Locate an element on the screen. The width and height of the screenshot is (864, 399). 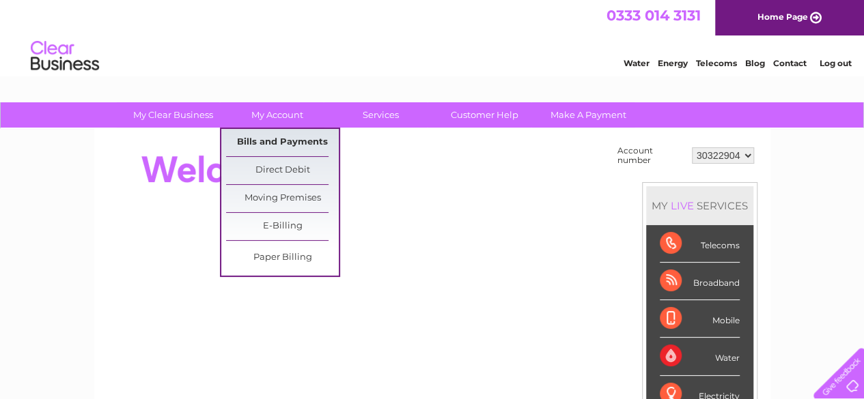
a: Energy is located at coordinates (673, 63).